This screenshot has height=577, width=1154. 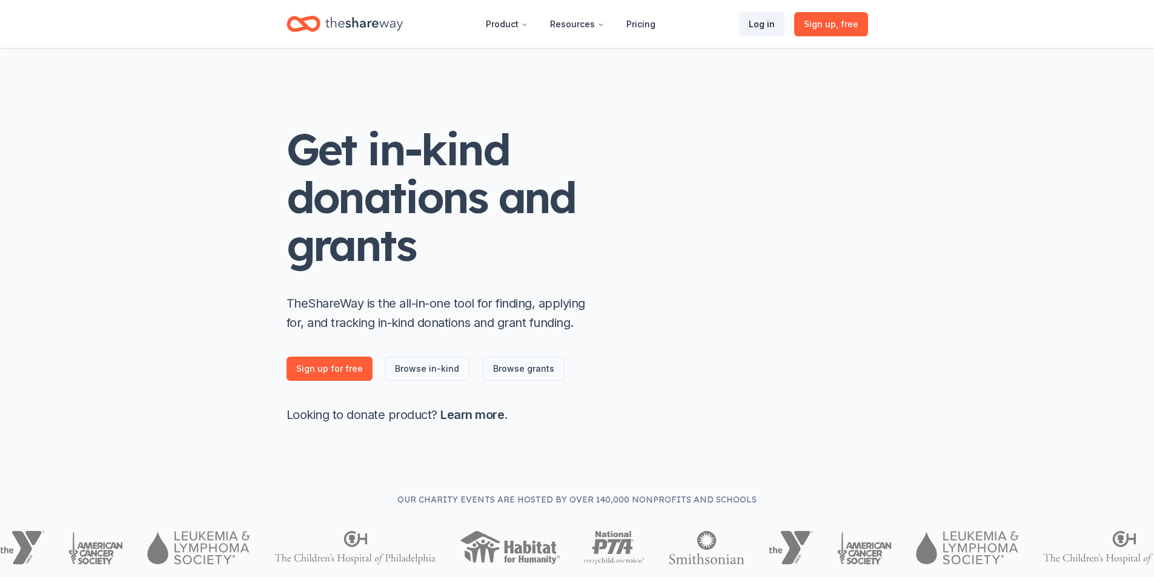 I want to click on a: Sign up, free, so click(x=831, y=24).